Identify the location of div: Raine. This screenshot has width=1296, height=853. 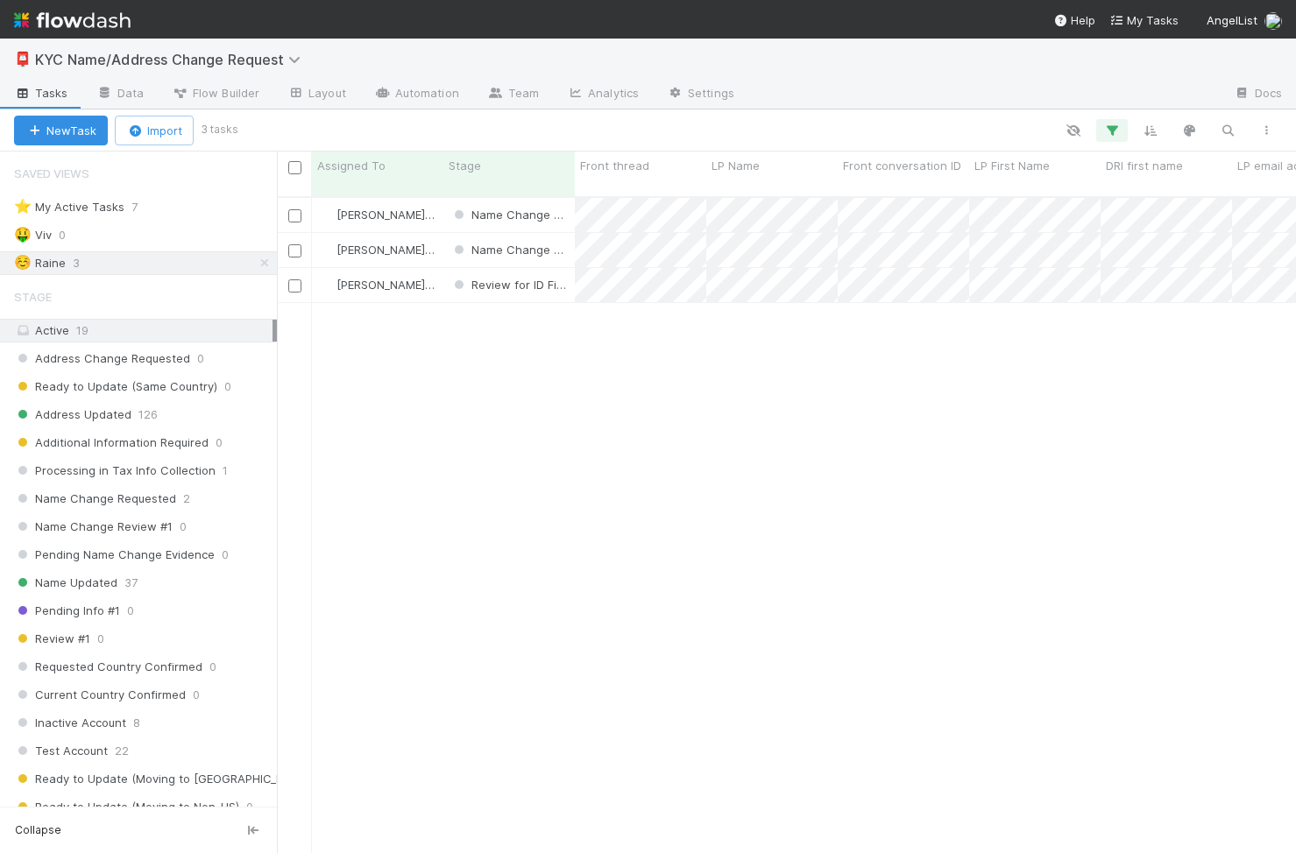
(39, 263).